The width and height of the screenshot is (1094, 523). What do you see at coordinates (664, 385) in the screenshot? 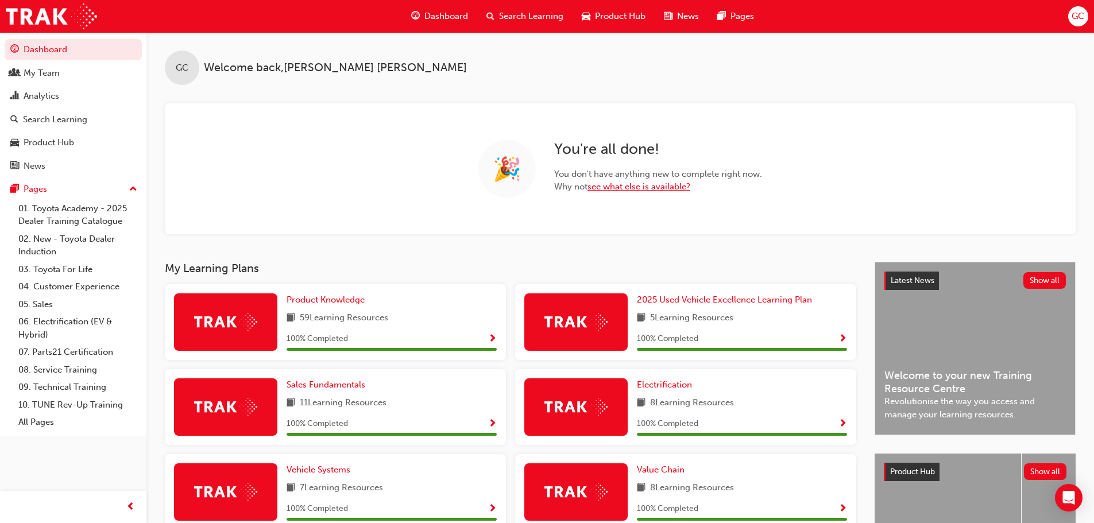
I see `span: Electrification` at bounding box center [664, 385].